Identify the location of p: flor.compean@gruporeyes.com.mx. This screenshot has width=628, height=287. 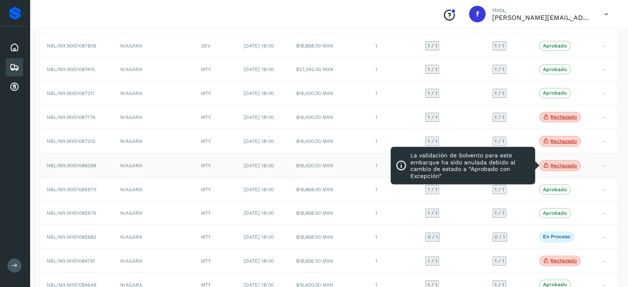
(542, 17).